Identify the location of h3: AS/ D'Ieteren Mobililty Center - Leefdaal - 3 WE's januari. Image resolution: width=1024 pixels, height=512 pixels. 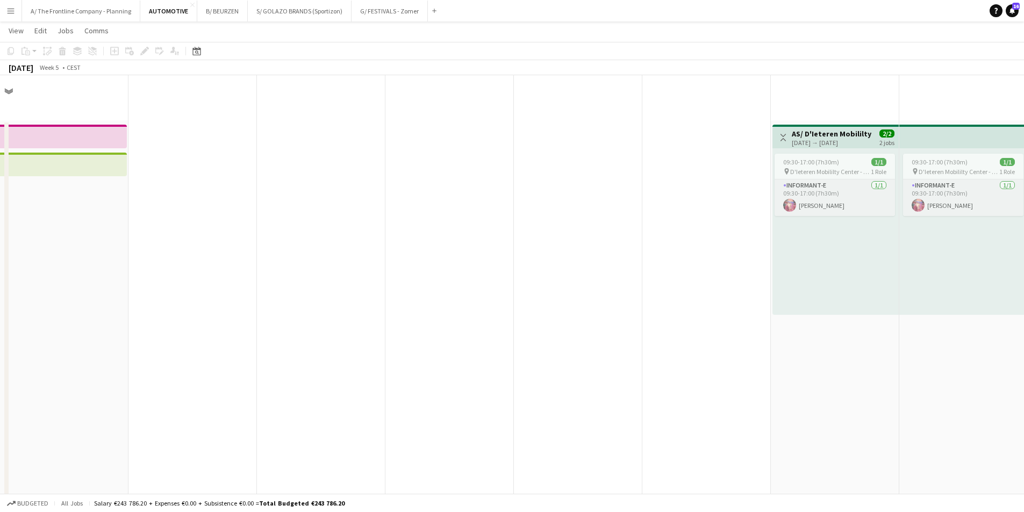
(832, 134).